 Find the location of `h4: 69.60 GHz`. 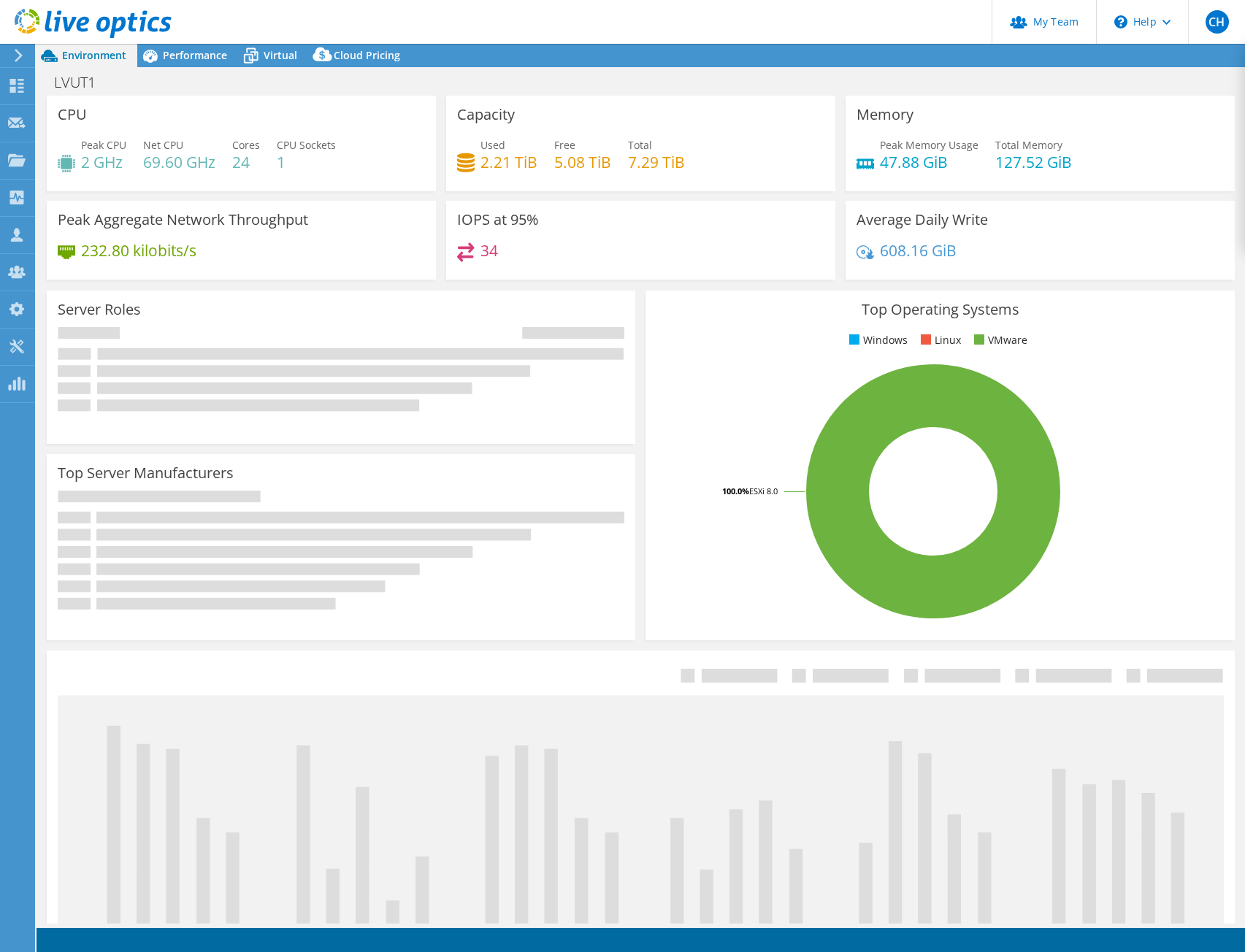

h4: 69.60 GHz is located at coordinates (179, 162).